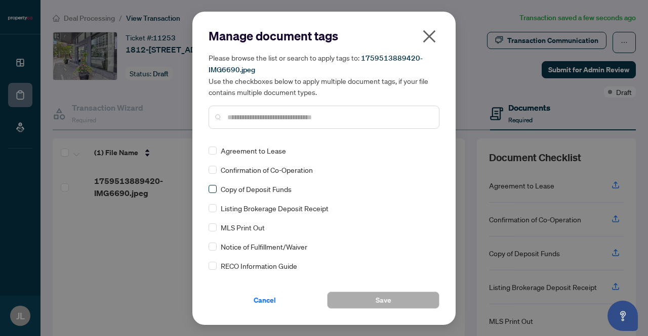  Describe the element at coordinates (622, 316) in the screenshot. I see `button: Open asap` at that location.